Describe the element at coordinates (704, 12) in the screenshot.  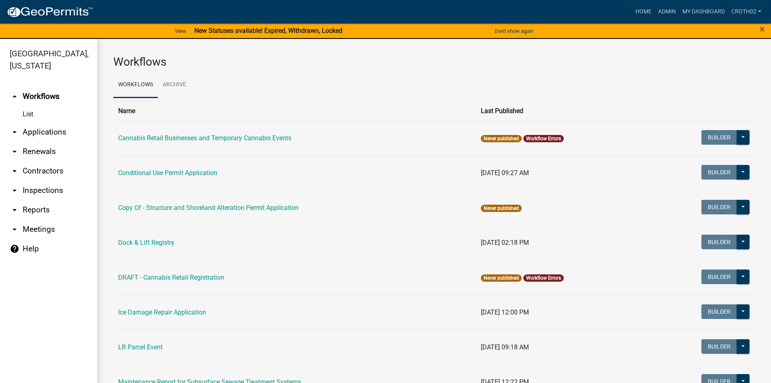
I see `a: My Dashboard` at that location.